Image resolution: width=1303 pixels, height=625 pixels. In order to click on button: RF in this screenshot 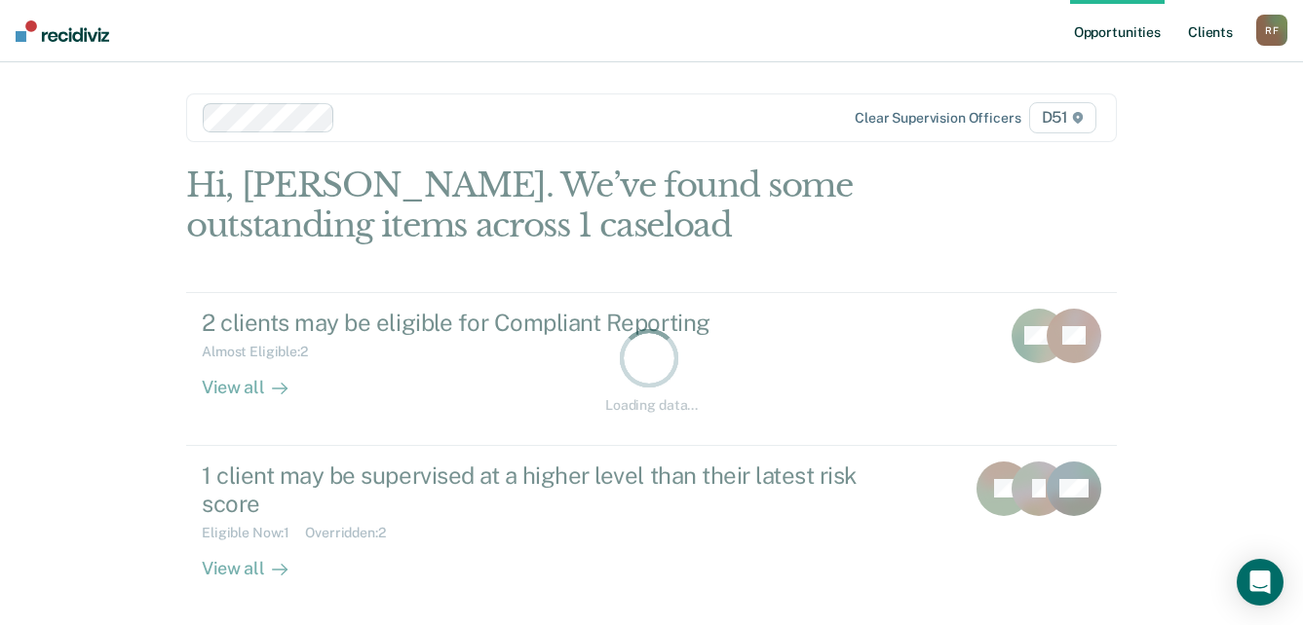, I will do `click(1271, 30)`.